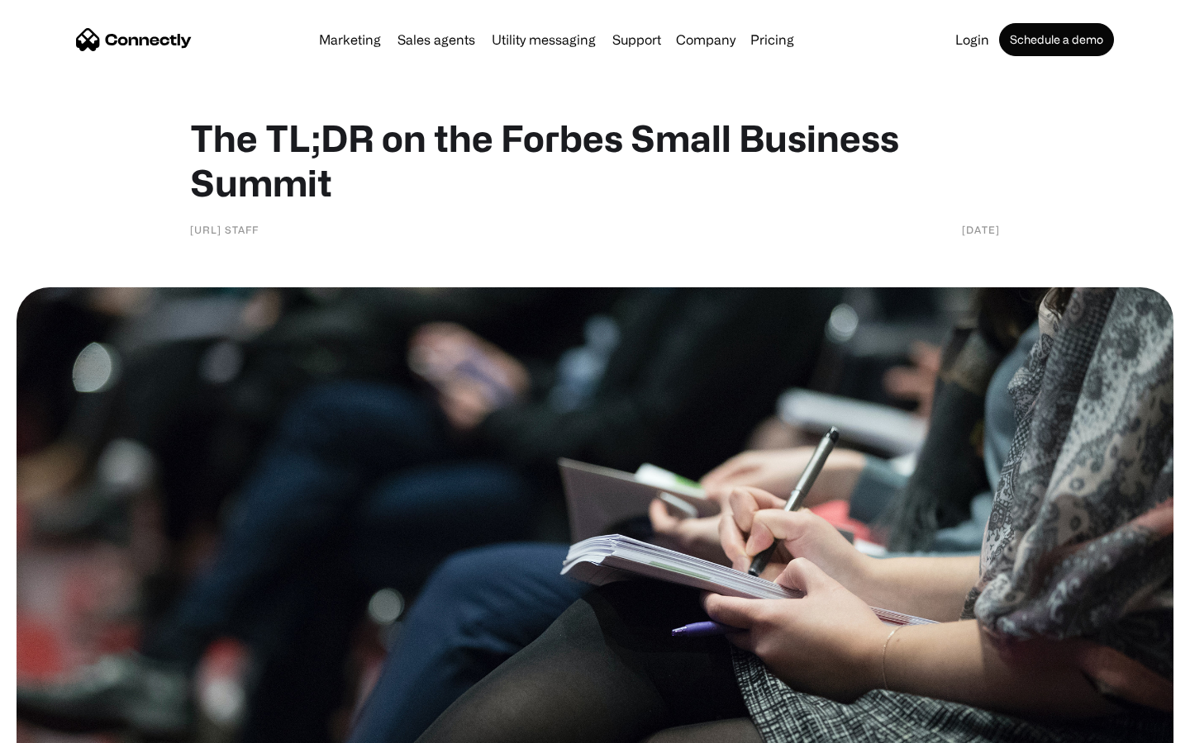 This screenshot has width=1190, height=743. What do you see at coordinates (705, 40) in the screenshot?
I see `div: Company` at bounding box center [705, 40].